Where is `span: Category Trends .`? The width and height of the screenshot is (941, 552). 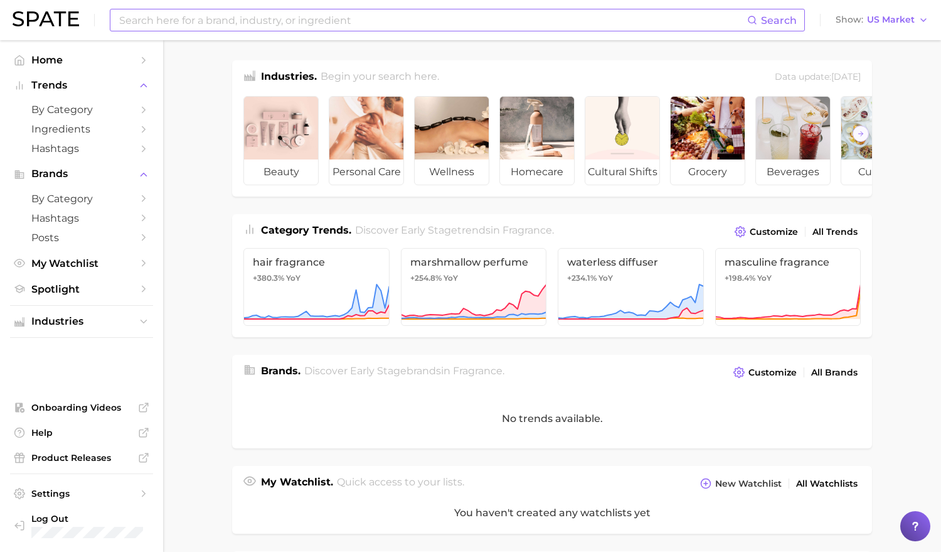
span: Category Trends . is located at coordinates (306, 230).